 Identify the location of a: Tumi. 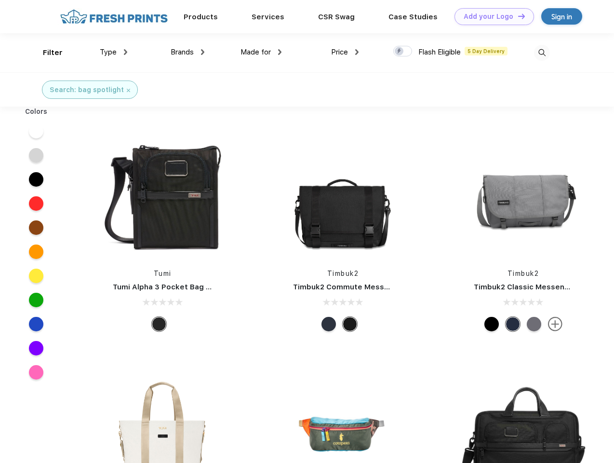
(162, 273).